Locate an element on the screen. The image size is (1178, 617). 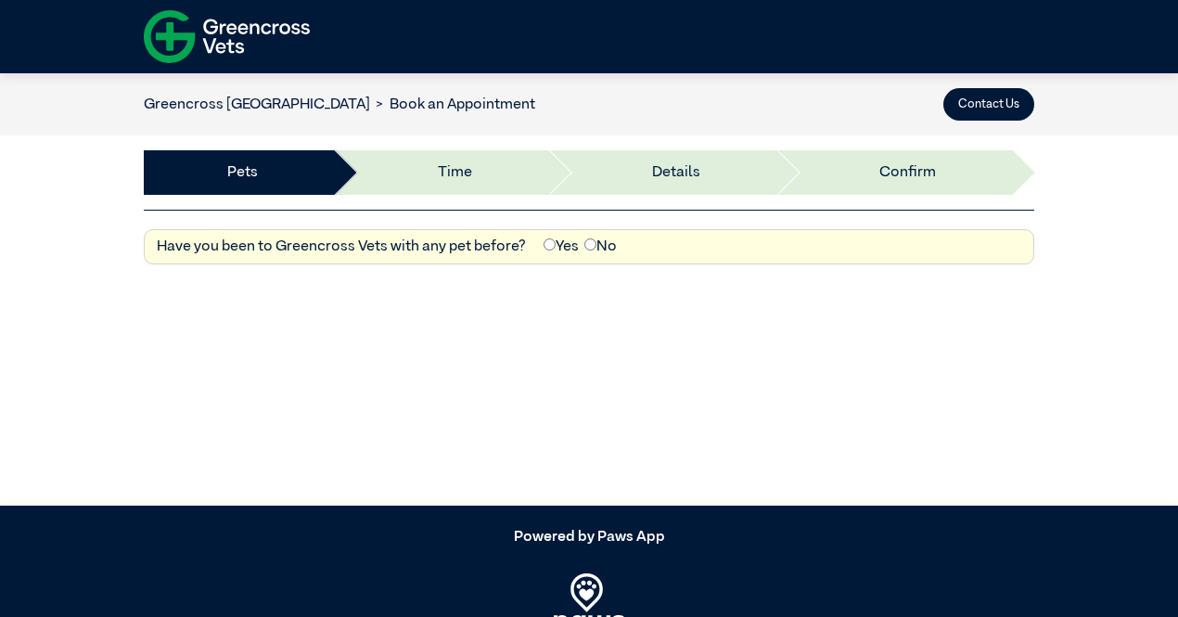
label: Yes is located at coordinates (561, 247).